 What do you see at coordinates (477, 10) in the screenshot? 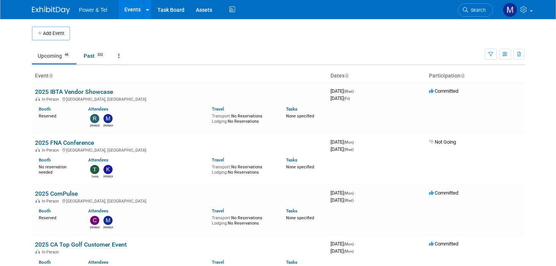
I see `span: Search` at bounding box center [477, 10].